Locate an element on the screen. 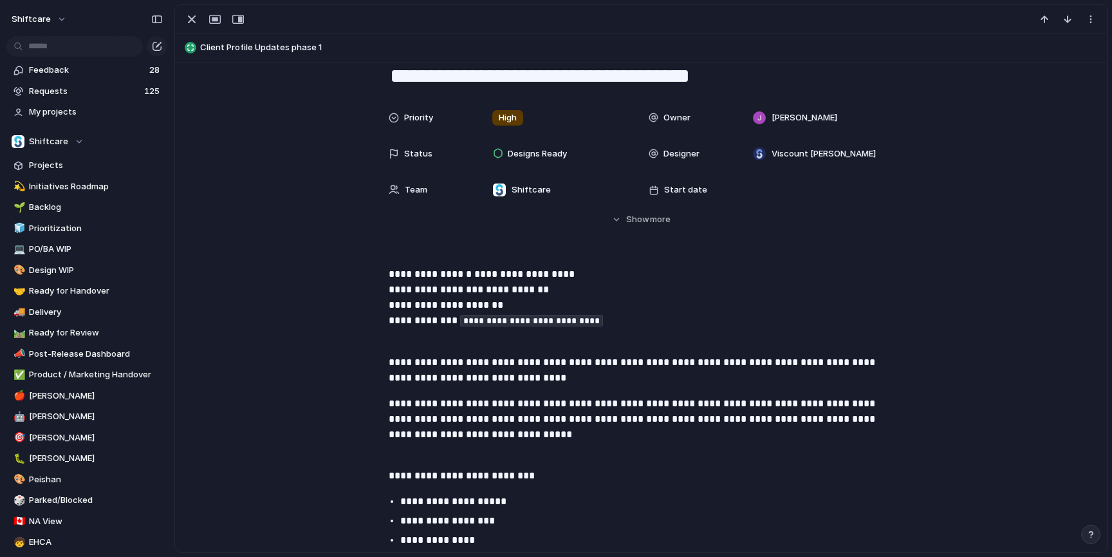 The height and width of the screenshot is (557, 1112). a: 🇨🇦NA View is located at coordinates (87, 521).